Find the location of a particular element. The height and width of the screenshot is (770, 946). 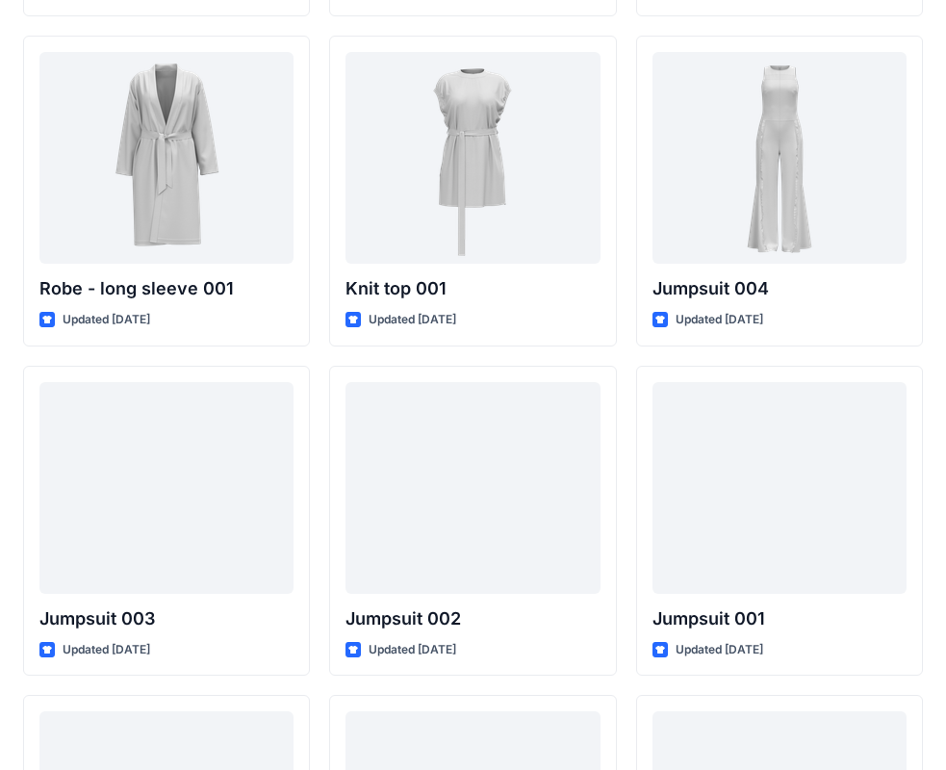

p: Jumpsuit 001 is located at coordinates (780, 619).